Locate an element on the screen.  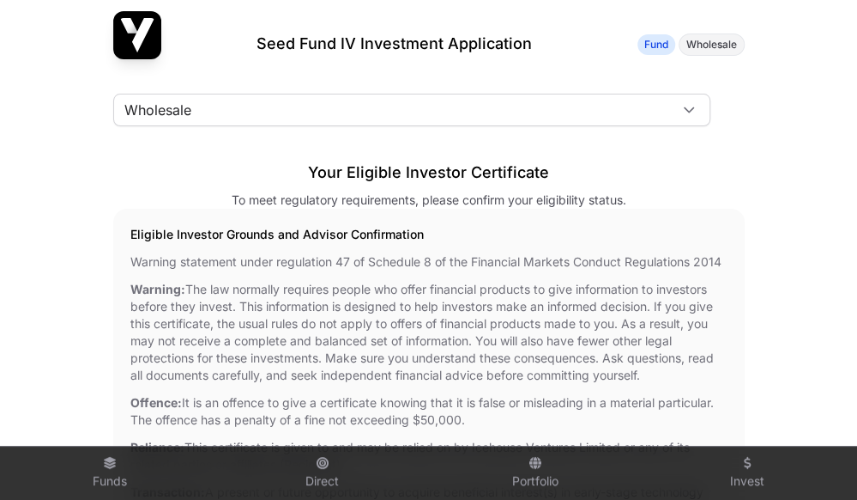
div: To meet regulatory requirements, please confirm your eligibility status. is located at coordinates (429, 200).